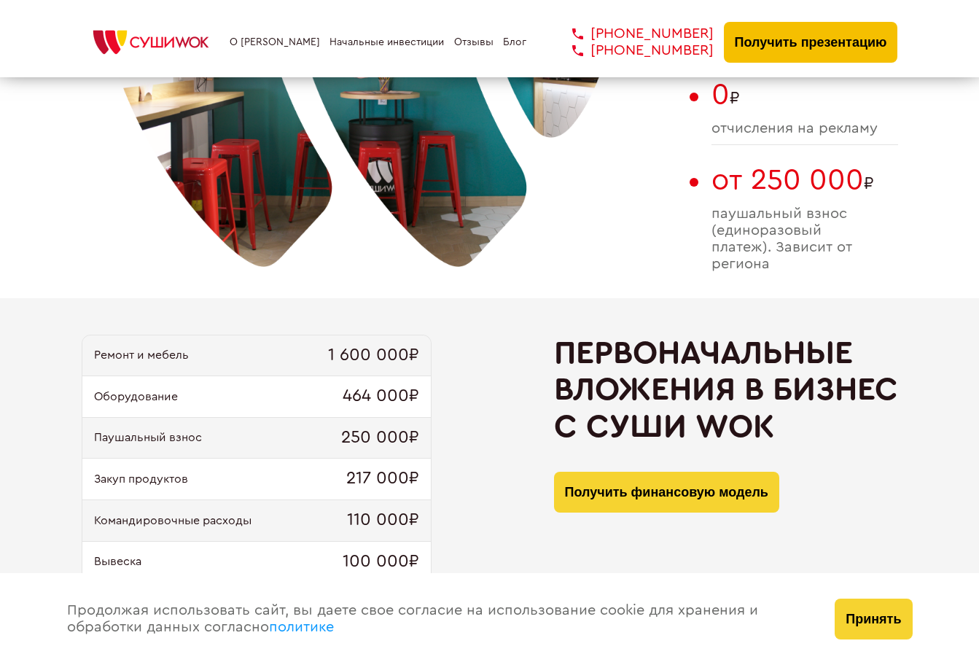 Image resolution: width=979 pixels, height=665 pixels. Describe the element at coordinates (666, 492) in the screenshot. I see `button: Получить финансовую модель` at that location.